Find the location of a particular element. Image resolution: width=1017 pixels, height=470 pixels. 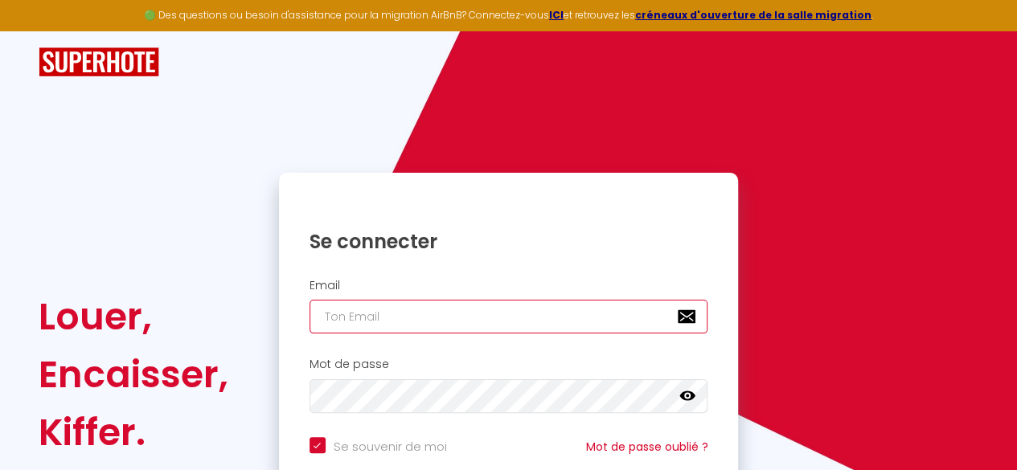

strong: créneaux d'ouverture de la salle migration is located at coordinates (753, 14).